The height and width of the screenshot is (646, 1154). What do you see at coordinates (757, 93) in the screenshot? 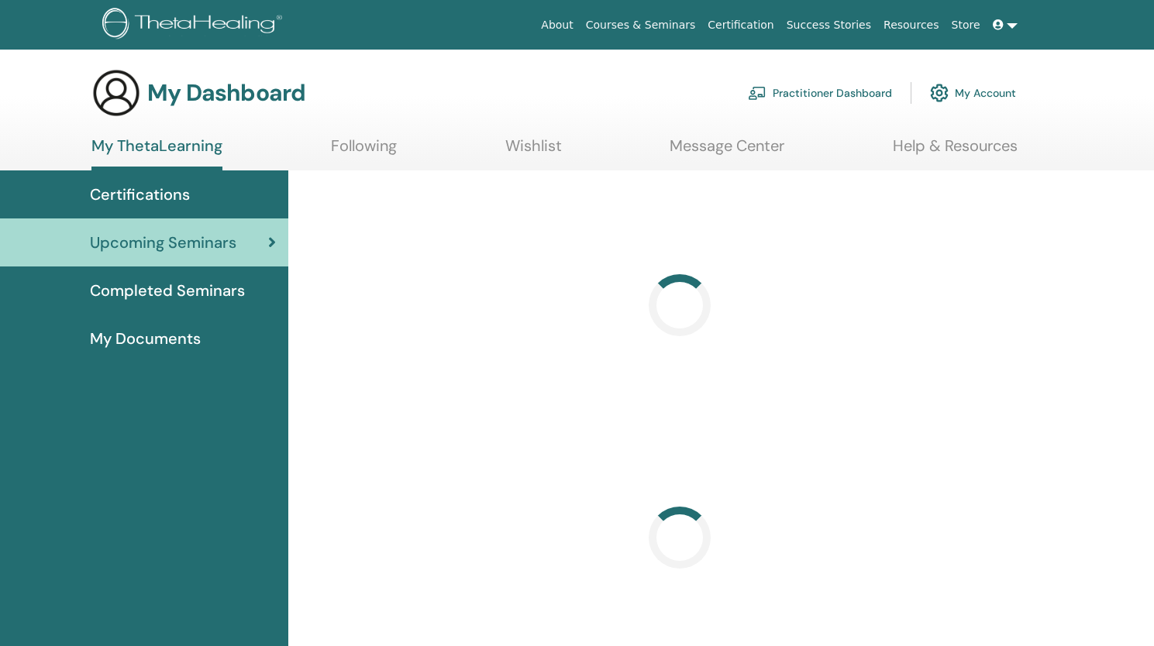
I see `img: chalkboard-teacher.svg` at bounding box center [757, 93].